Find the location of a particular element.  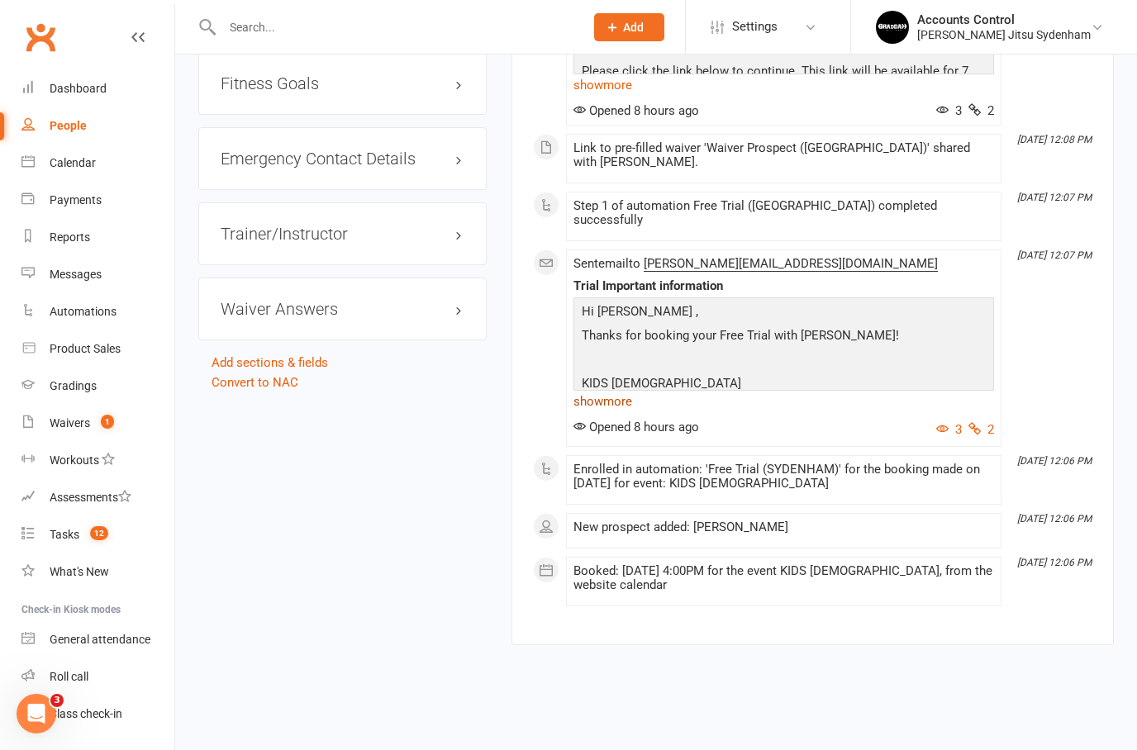

div: General attendance is located at coordinates (100, 639).